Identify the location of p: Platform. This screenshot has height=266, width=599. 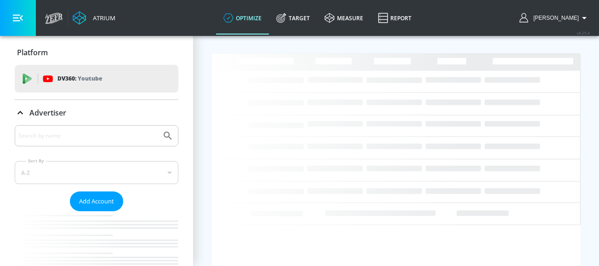
(32, 52).